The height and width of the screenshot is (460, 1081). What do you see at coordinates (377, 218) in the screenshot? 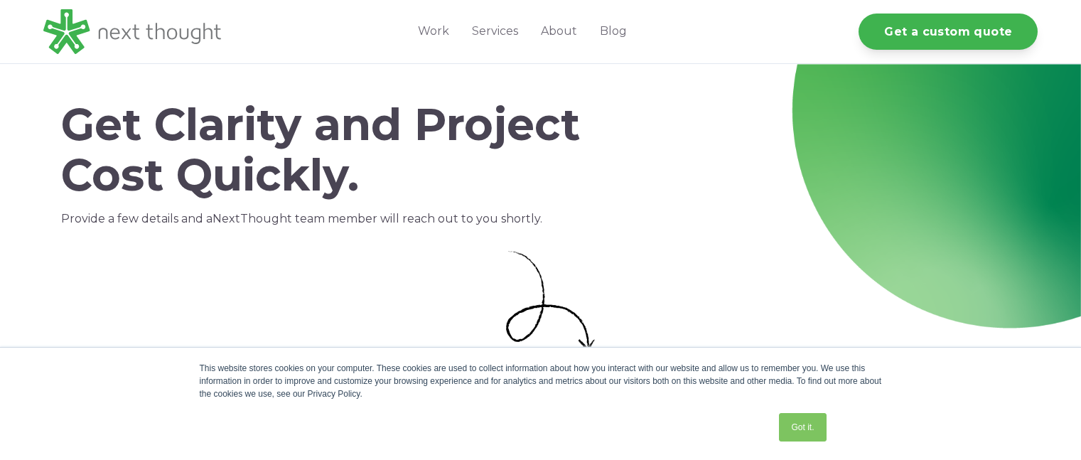
I see `span: NextThought team member will reach out to you shortly.` at bounding box center [377, 218].